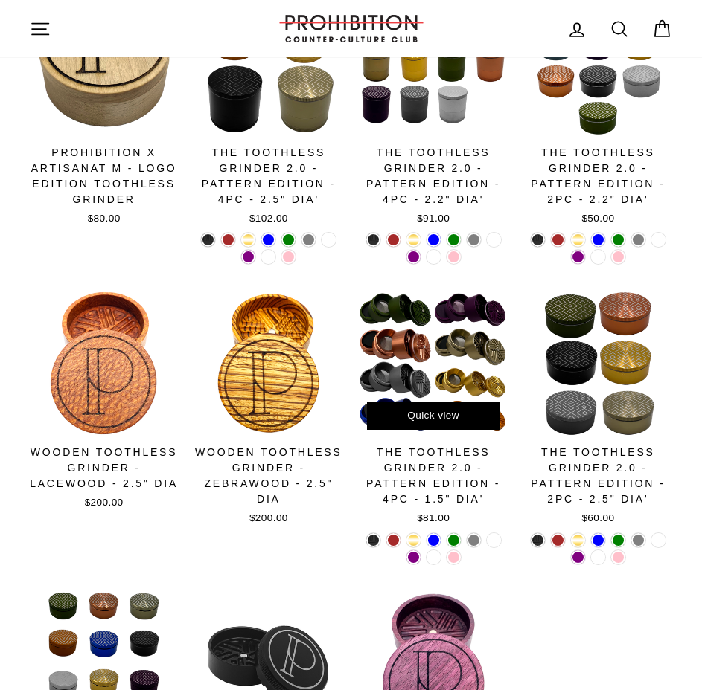 This screenshot has height=690, width=702. Describe the element at coordinates (433, 410) in the screenshot. I see `a: Quick view The Toothless Grinder 2.0 - Pattern Edition - 4PC - 1.5" Dia'$81.00` at that location.